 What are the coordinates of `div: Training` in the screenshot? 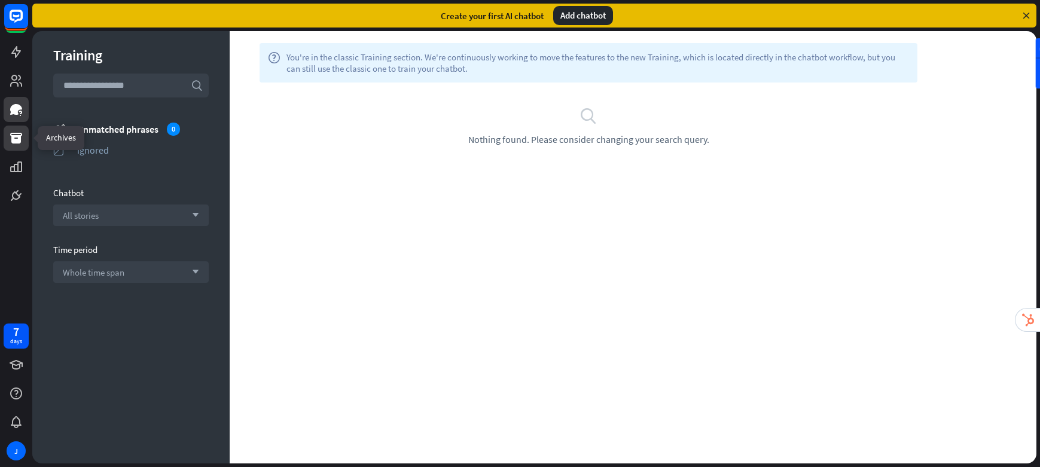 It's located at (131, 55).